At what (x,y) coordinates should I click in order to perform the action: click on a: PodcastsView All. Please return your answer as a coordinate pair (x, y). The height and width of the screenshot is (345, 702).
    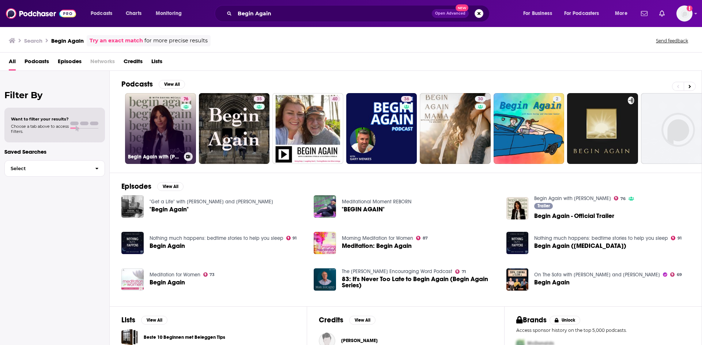
    Looking at the image, I should click on (153, 84).